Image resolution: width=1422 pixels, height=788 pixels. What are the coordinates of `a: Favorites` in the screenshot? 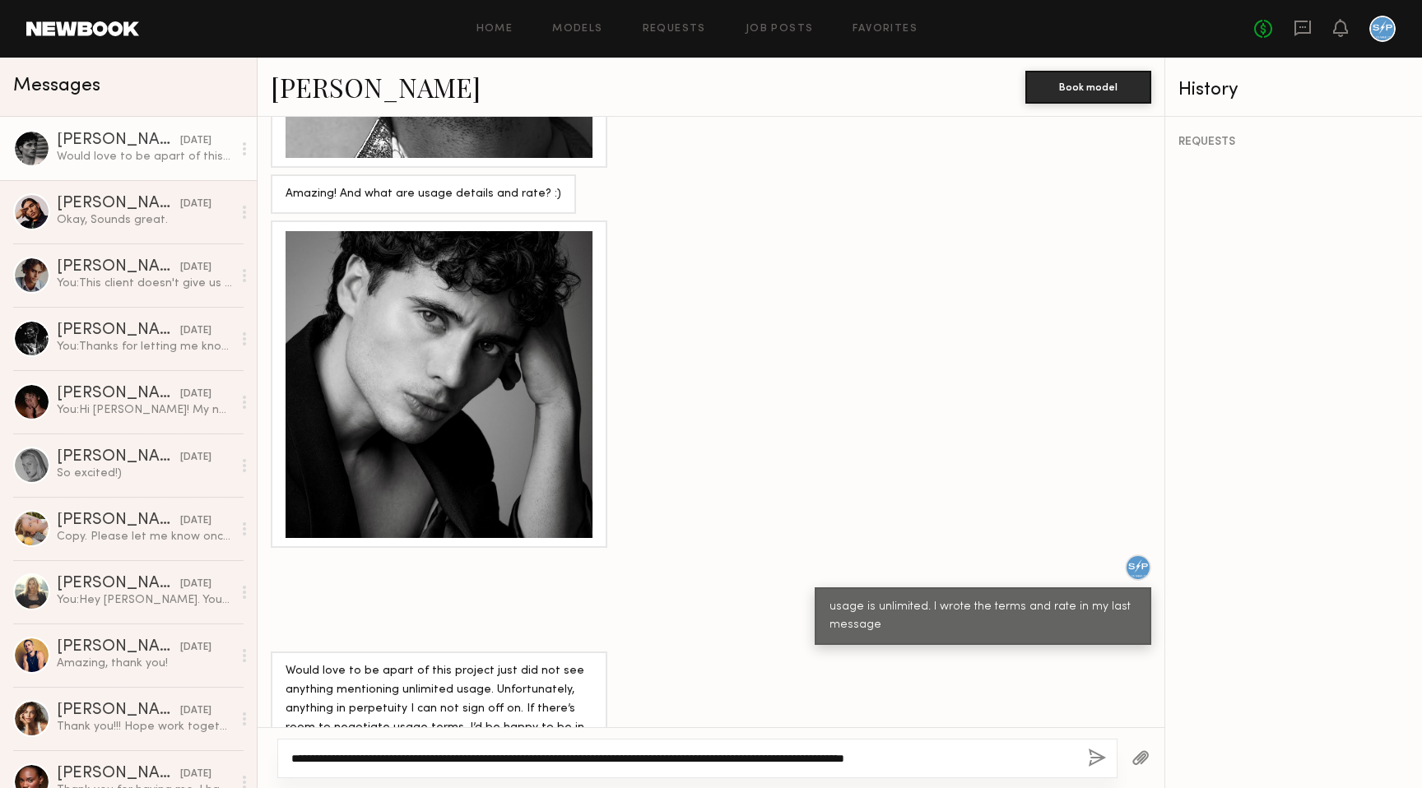 It's located at (884, 29).